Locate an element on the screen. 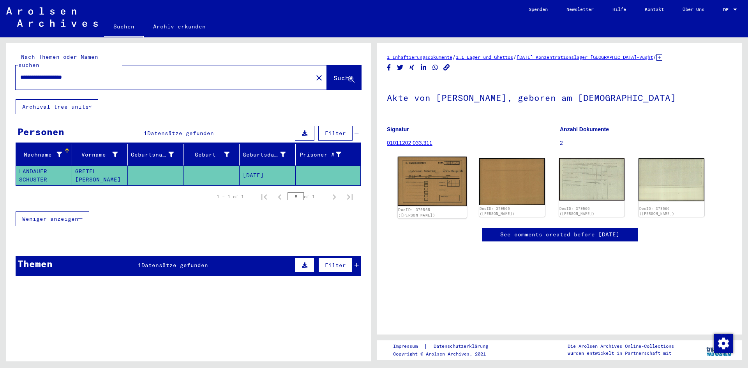  button: Share on Facebook is located at coordinates (389, 67).